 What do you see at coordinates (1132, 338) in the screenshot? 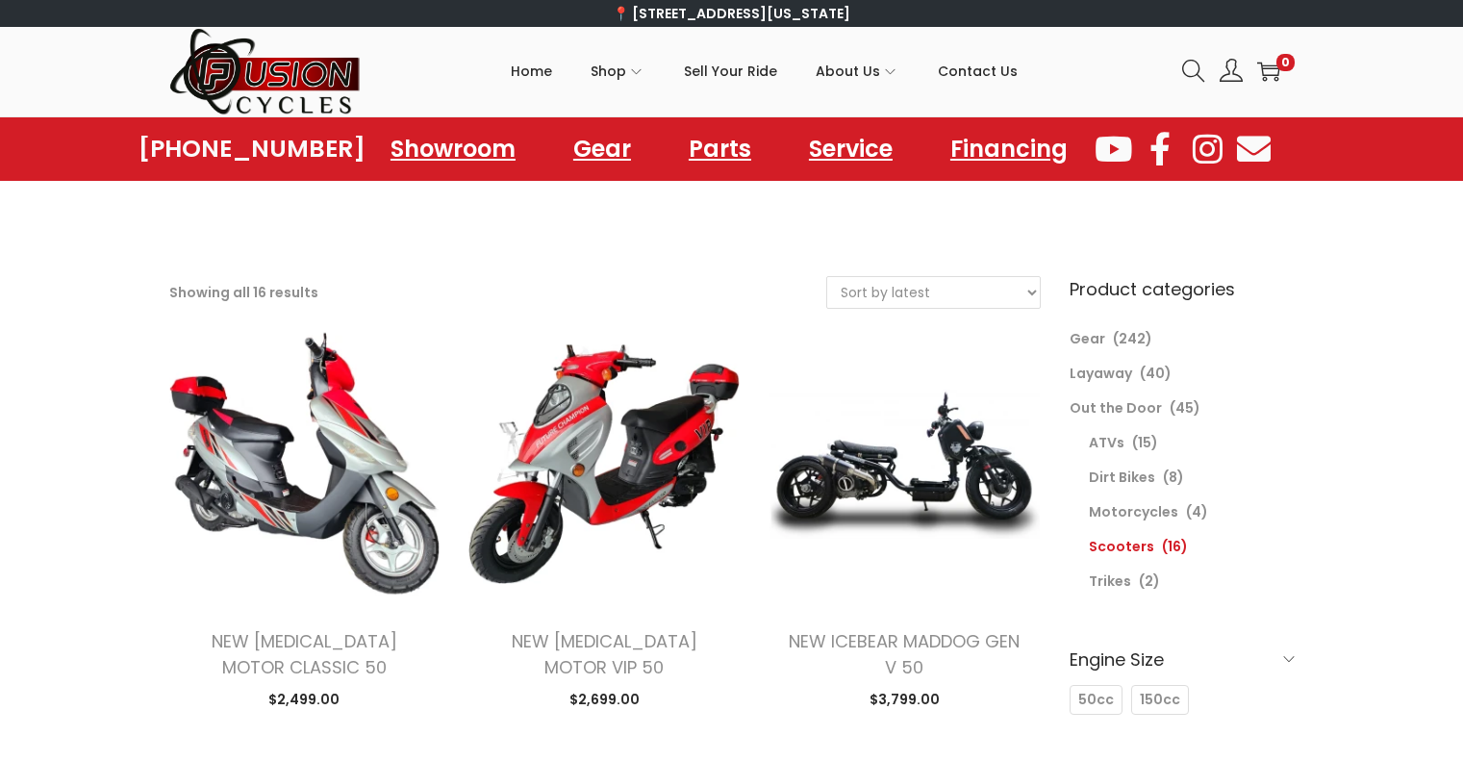
I see `span: (242)` at bounding box center [1132, 338].